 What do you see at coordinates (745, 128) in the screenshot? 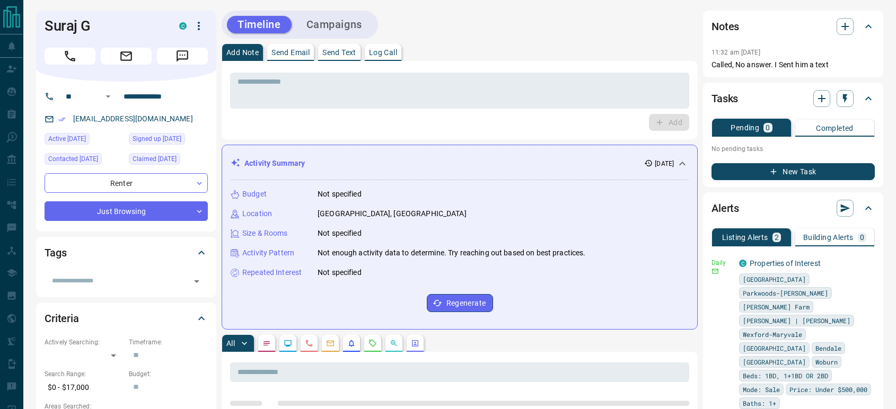
I see `p: Pending` at bounding box center [745, 128].